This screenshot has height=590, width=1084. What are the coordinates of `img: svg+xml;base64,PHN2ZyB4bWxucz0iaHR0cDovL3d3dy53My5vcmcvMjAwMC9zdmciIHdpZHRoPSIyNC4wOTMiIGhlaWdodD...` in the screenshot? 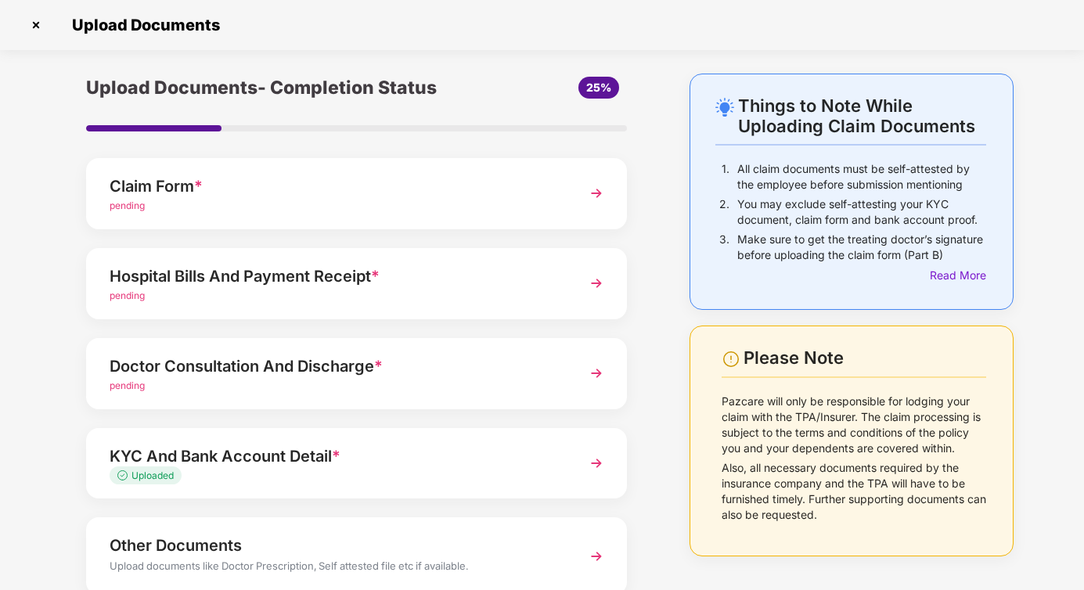 It's located at (725, 107).